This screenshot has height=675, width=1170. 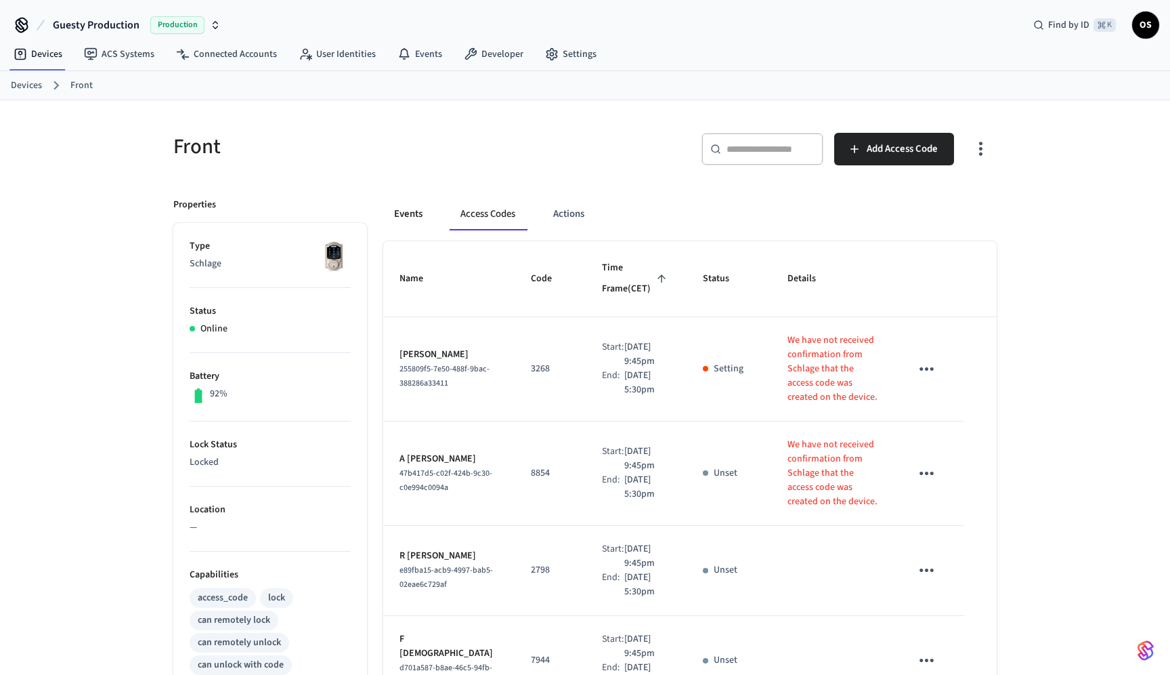 What do you see at coordinates (270, 574) in the screenshot?
I see `p: Capabilities` at bounding box center [270, 574].